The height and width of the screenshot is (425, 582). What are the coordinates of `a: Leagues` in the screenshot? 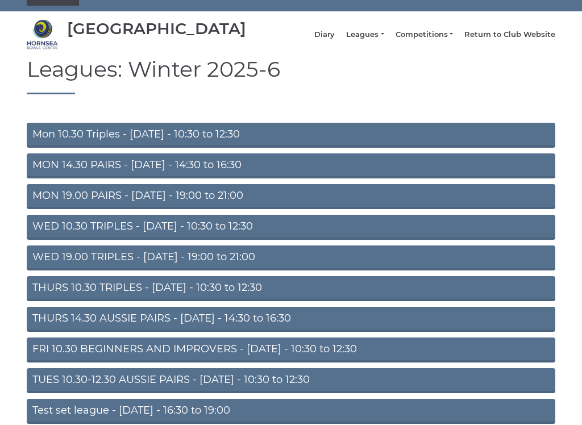 It's located at (365, 35).